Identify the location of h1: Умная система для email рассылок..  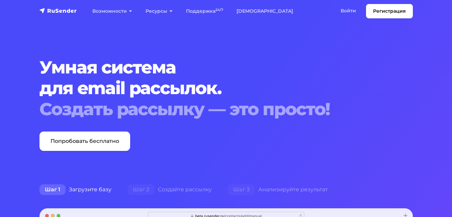
(226, 88).